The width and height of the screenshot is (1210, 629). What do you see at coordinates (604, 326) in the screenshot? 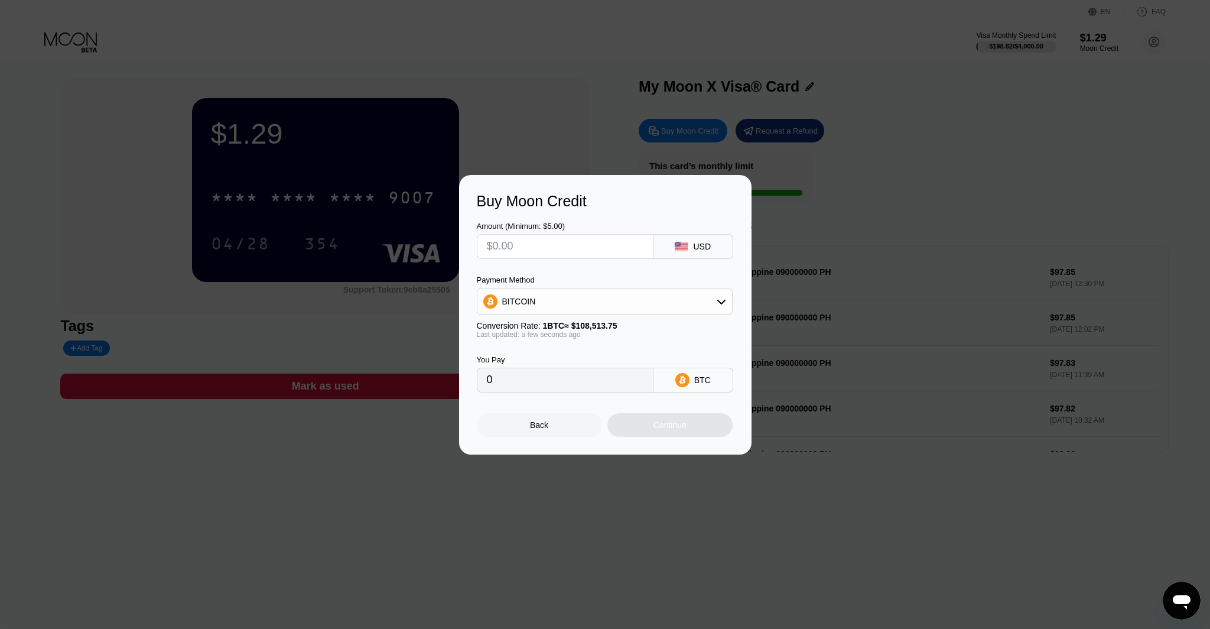
I see `div: Conversion Rate:` at bounding box center [604, 326].